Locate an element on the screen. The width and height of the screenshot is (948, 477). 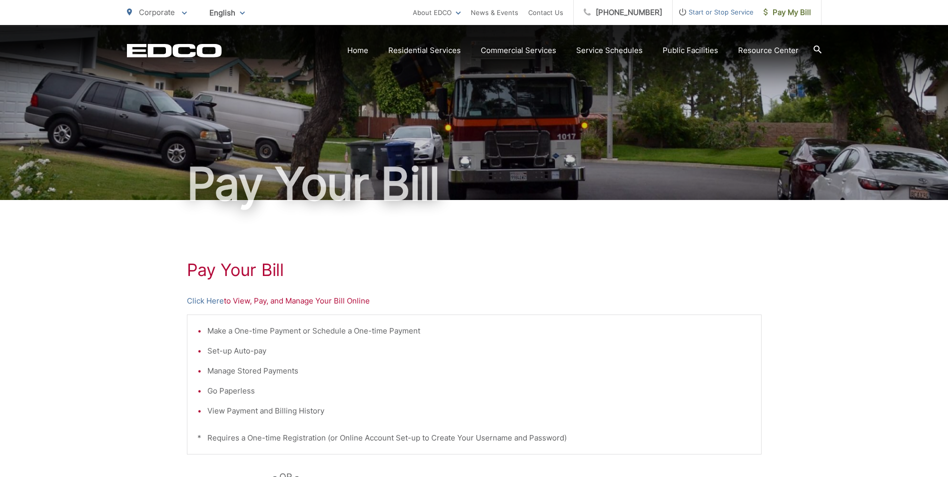
li: View Payment and Billing History is located at coordinates (479, 411).